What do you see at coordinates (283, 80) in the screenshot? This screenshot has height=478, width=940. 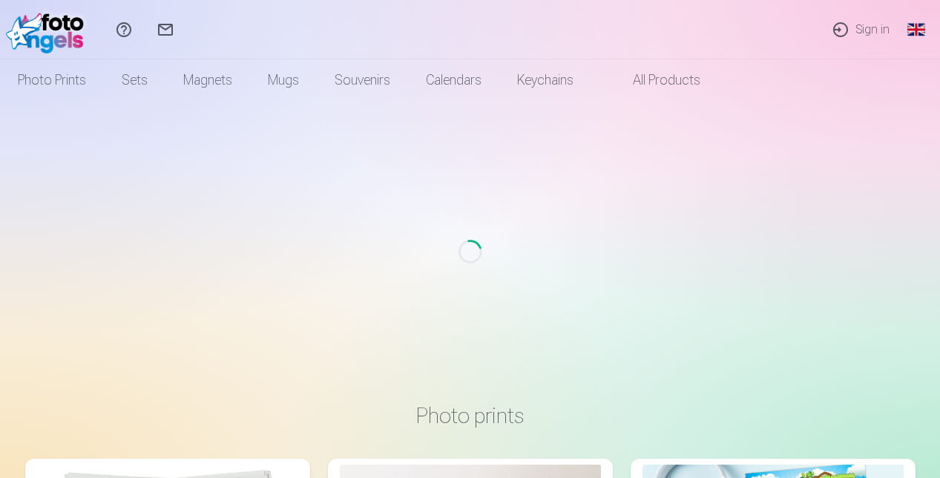 I see `a: Mugs` at bounding box center [283, 80].